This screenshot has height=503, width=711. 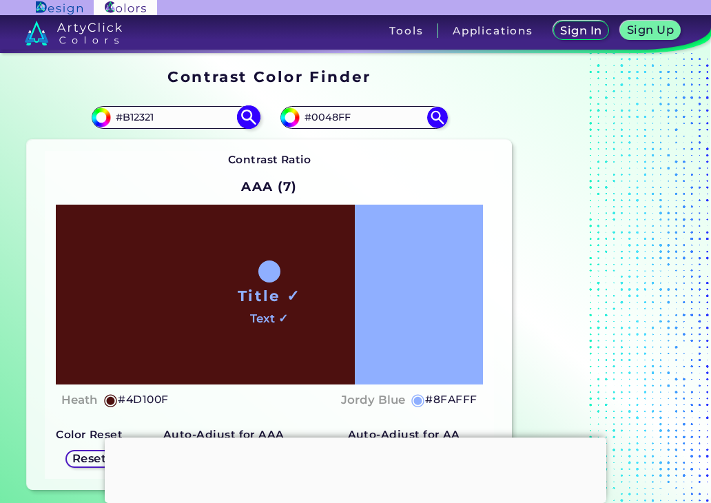 I want to click on a: Sign In, so click(x=581, y=30).